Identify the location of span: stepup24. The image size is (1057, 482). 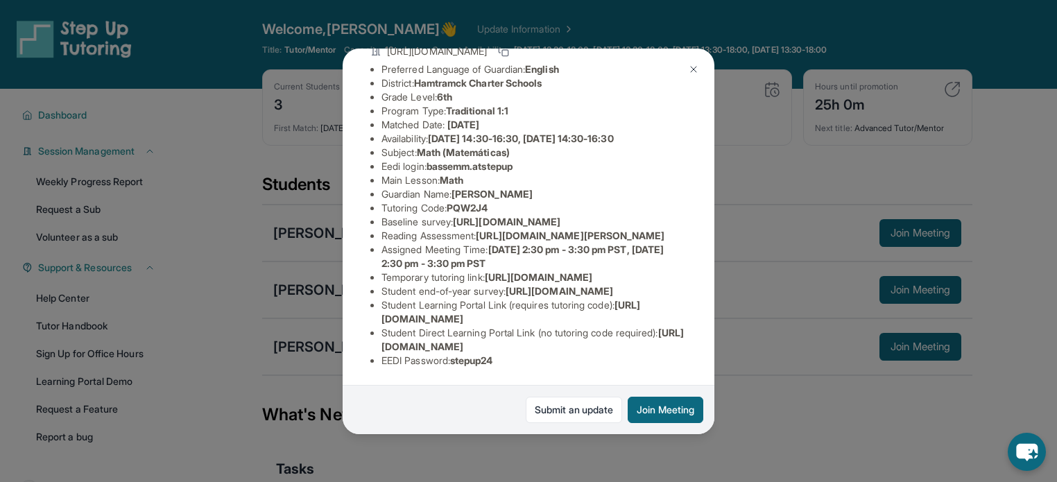
(472, 360).